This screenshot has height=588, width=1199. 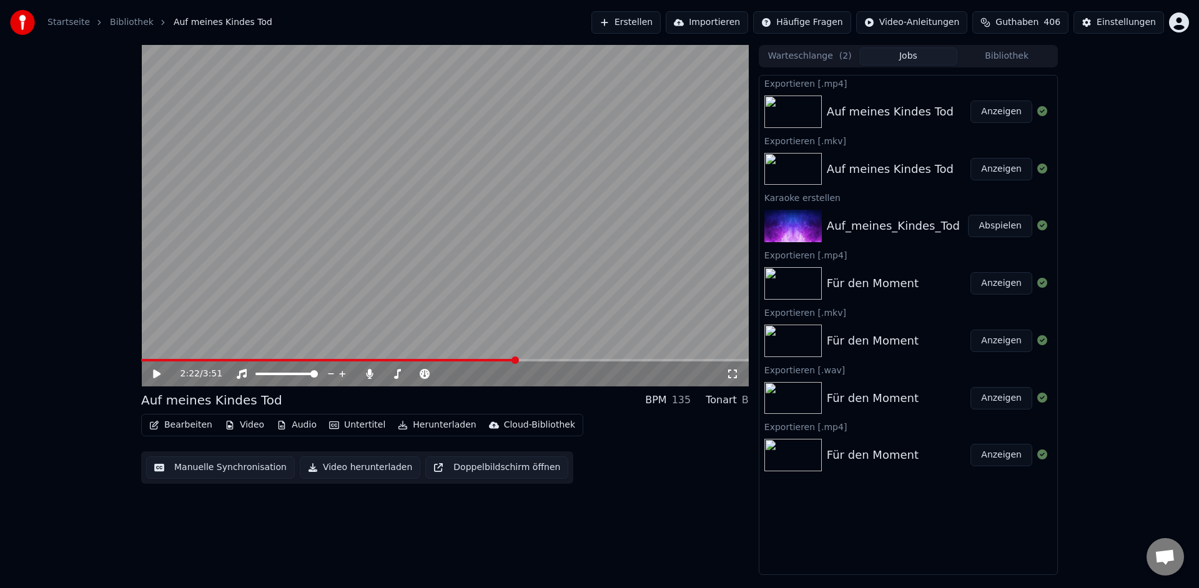 I want to click on div: Karaoke erstellen, so click(x=908, y=197).